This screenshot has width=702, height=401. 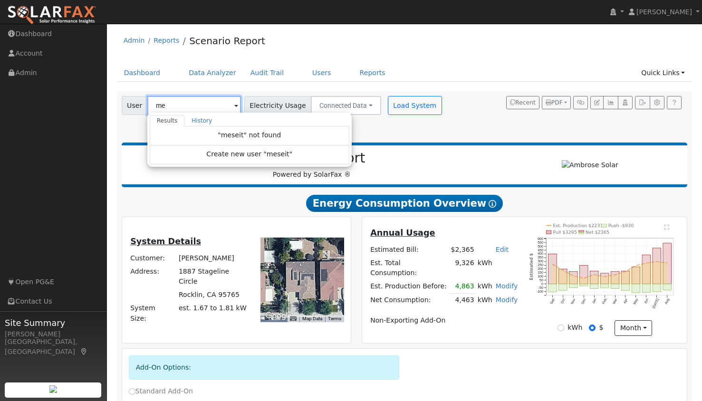 I want to click on text: 300, so click(x=540, y=261).